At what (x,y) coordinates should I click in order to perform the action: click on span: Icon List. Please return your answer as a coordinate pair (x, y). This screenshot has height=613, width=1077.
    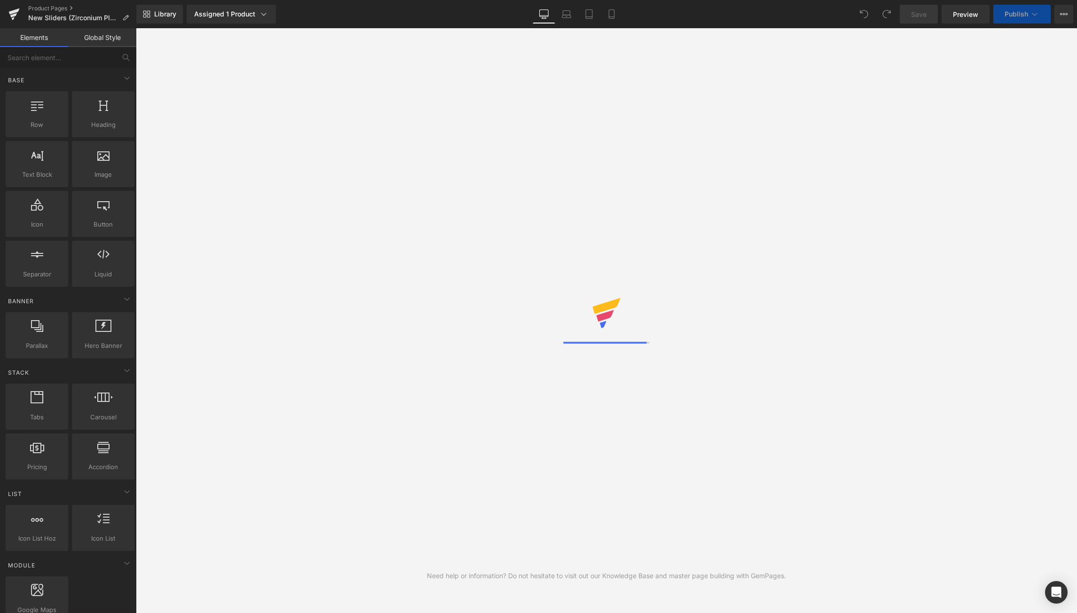
    Looking at the image, I should click on (103, 538).